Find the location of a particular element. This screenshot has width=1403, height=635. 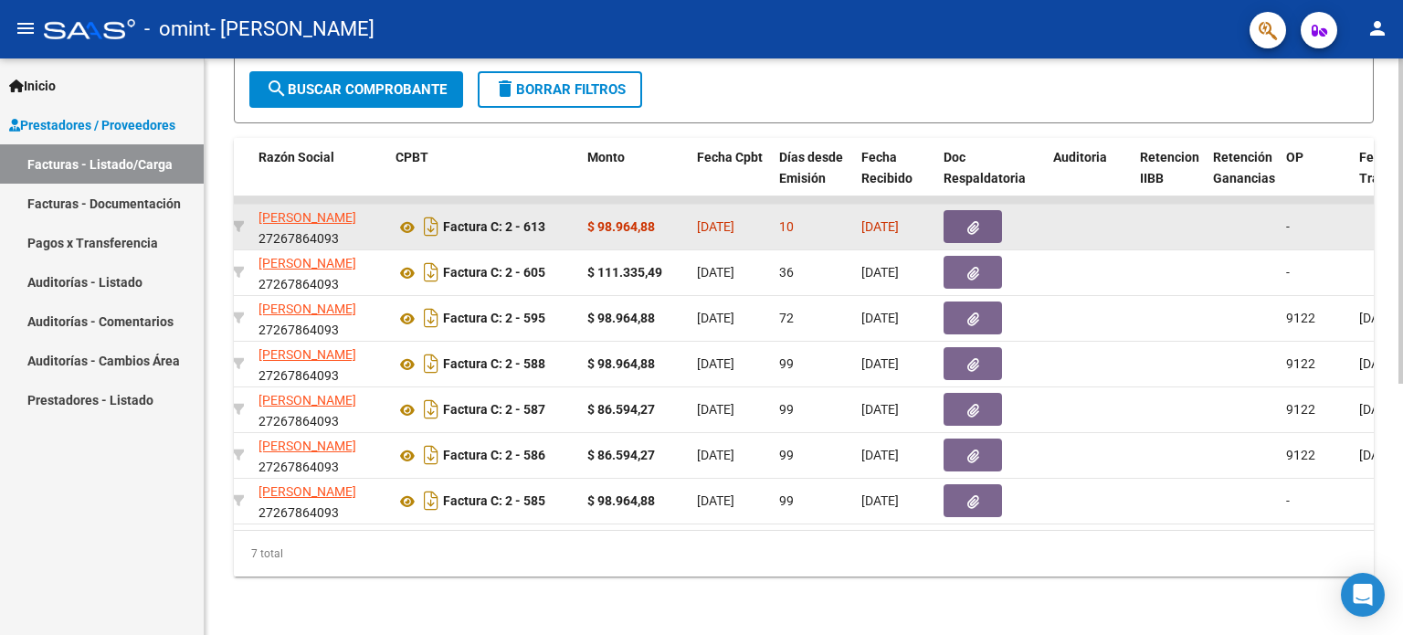

strong: Factura C: 2 - 588 is located at coordinates (494, 364).